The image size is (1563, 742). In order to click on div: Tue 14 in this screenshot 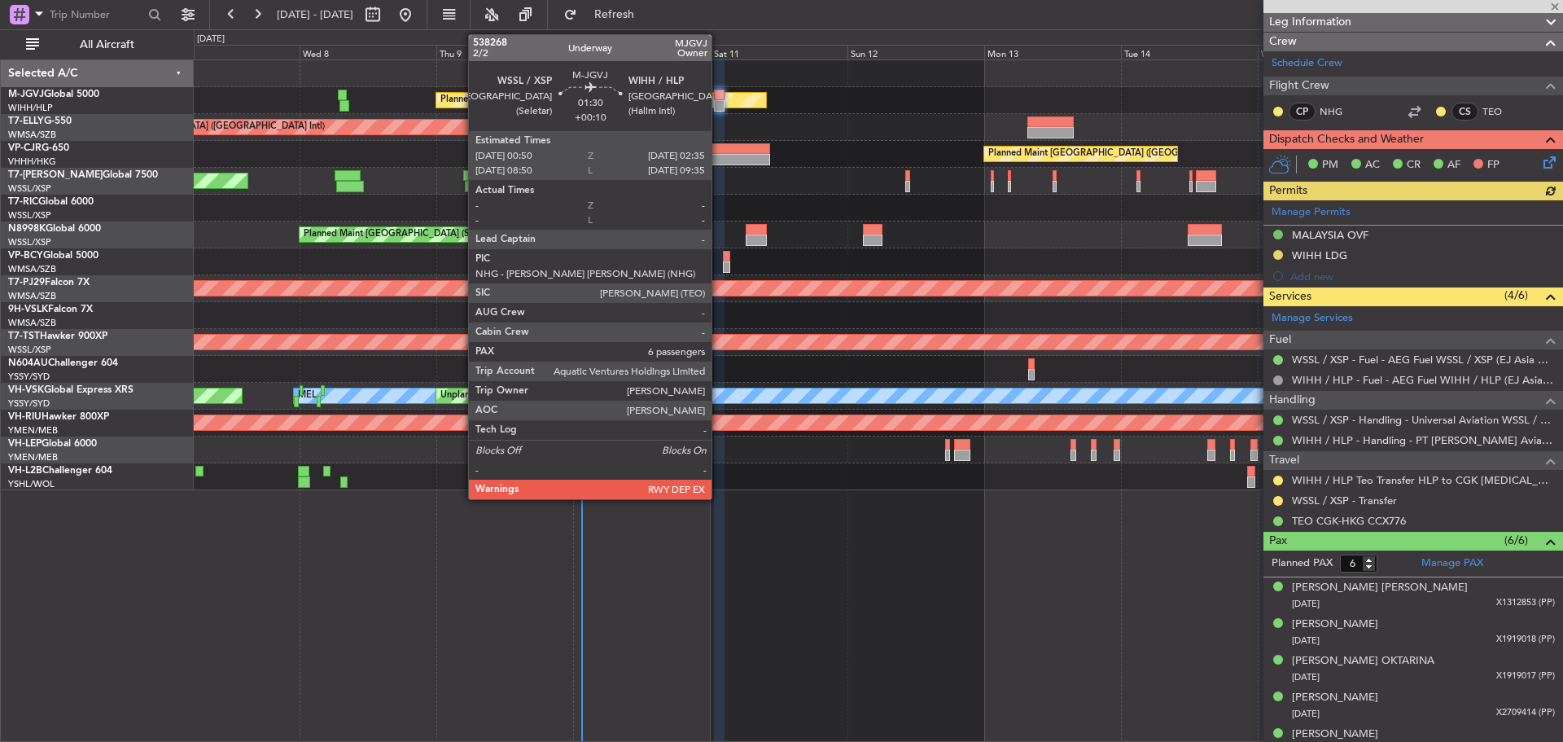, I will do `click(1190, 52)`.